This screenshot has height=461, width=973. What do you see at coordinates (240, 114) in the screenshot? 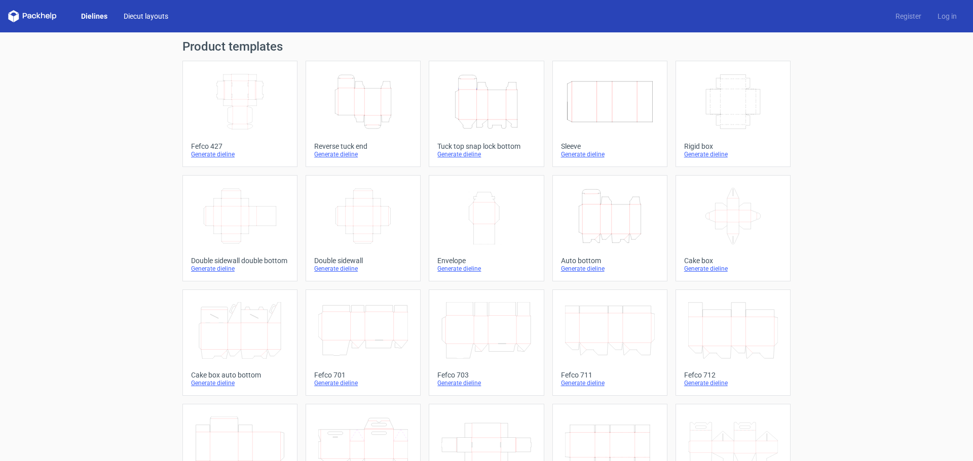
I see `a: Fefco 427Generate dieline` at bounding box center [240, 114].